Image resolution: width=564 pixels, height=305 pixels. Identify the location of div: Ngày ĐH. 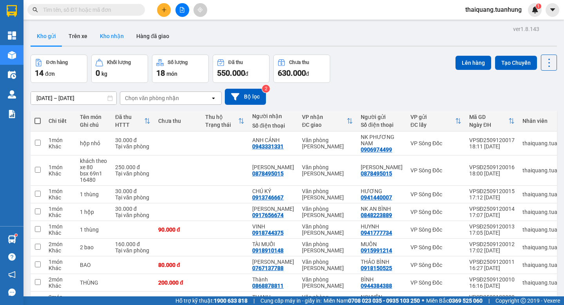
(489, 125).